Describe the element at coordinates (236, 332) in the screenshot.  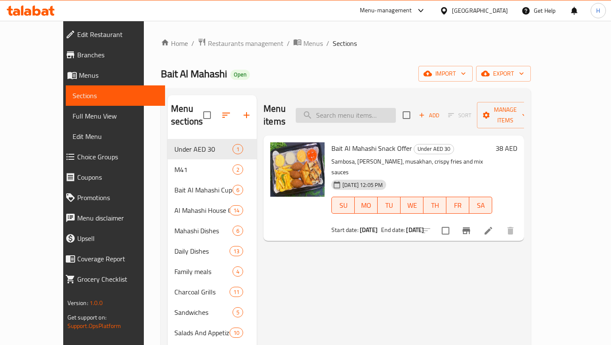
I see `span: 10` at that location.